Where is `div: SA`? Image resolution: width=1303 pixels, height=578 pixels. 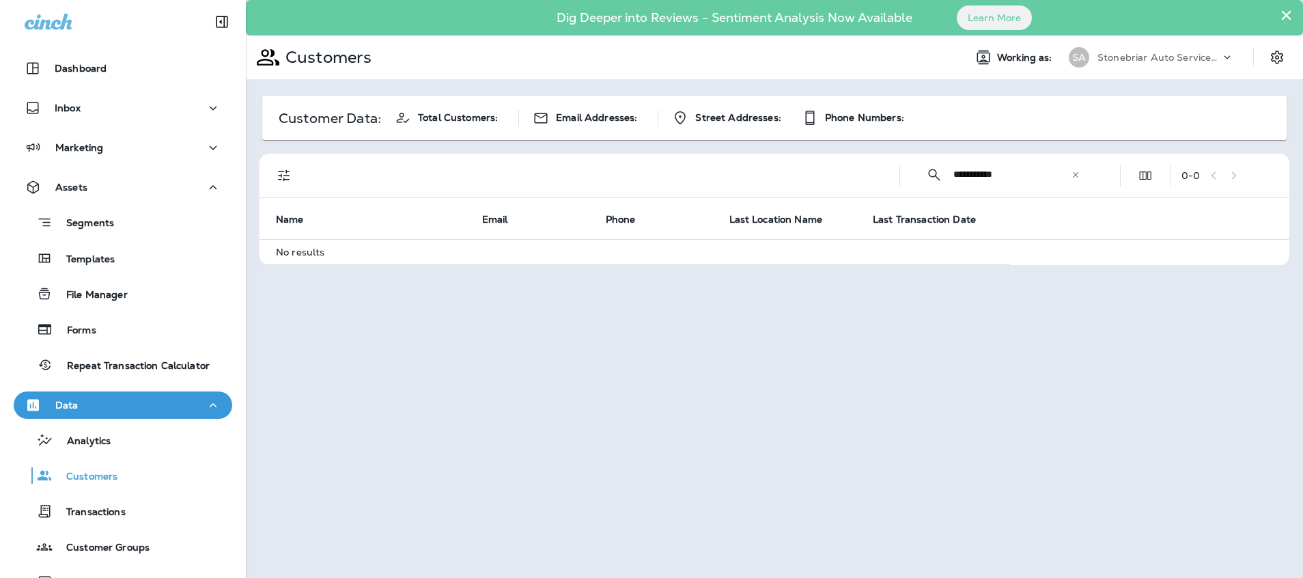 div: SA is located at coordinates (1079, 57).